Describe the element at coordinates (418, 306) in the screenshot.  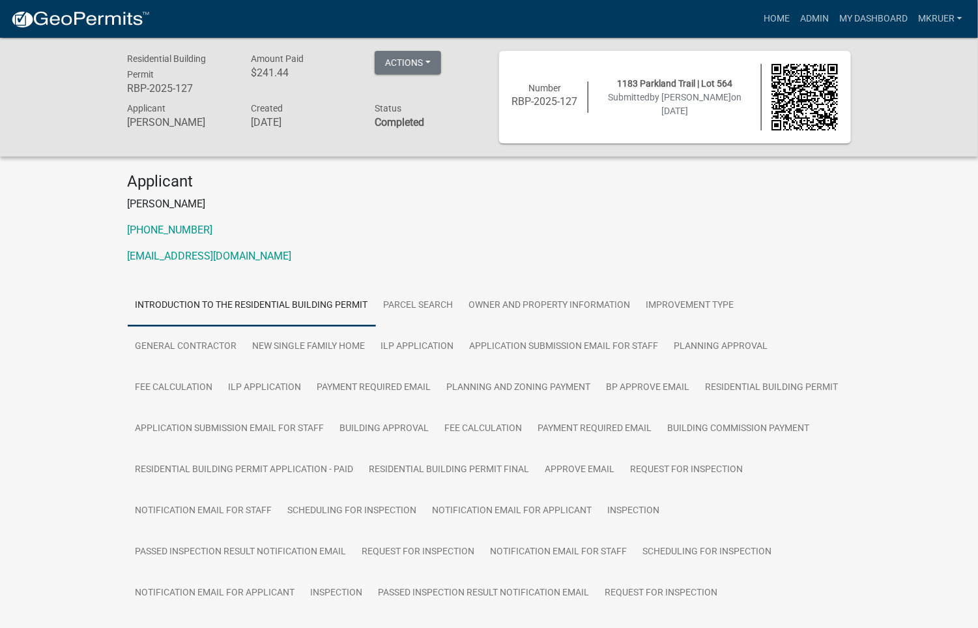
I see `a: Parcel search` at that location.